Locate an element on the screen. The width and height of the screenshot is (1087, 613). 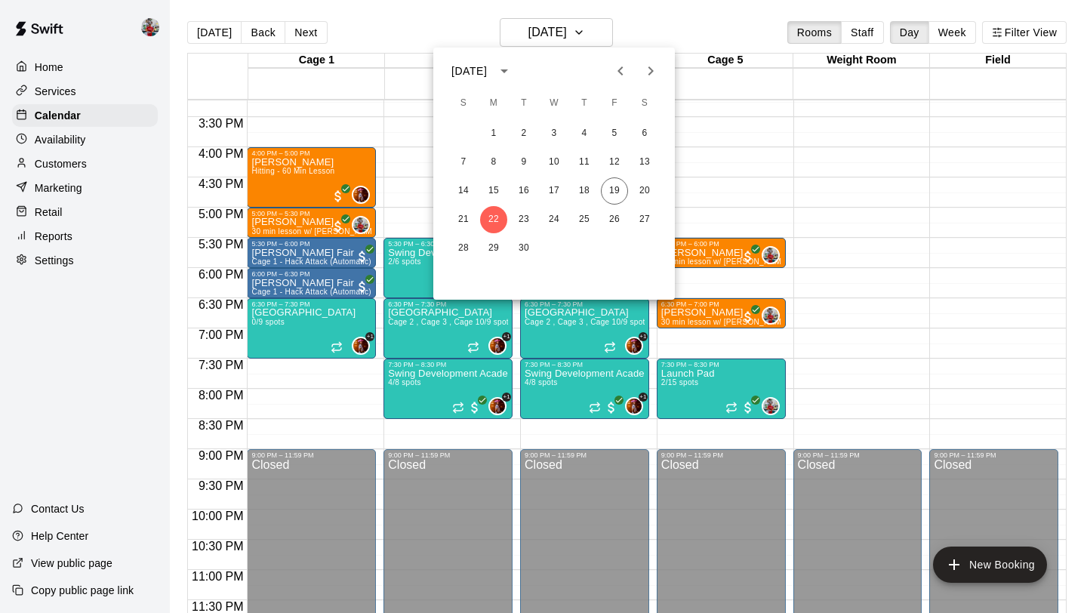
button: 13 is located at coordinates (644, 162).